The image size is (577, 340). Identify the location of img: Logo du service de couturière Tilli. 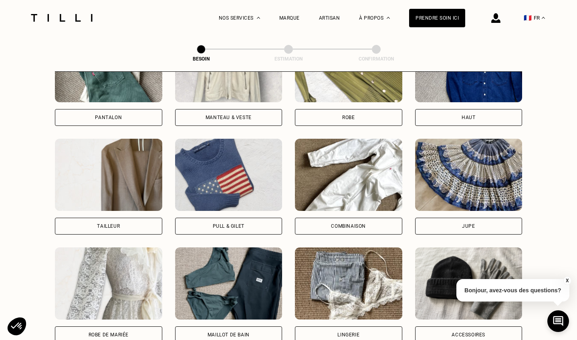
(62, 18).